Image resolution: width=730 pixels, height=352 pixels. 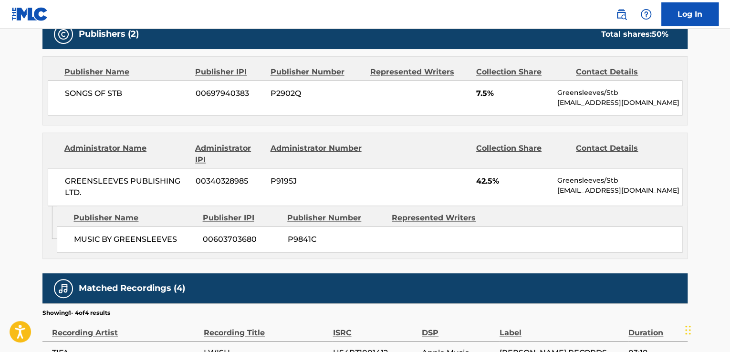 What do you see at coordinates (621, 14) in the screenshot?
I see `img: search` at bounding box center [621, 14].